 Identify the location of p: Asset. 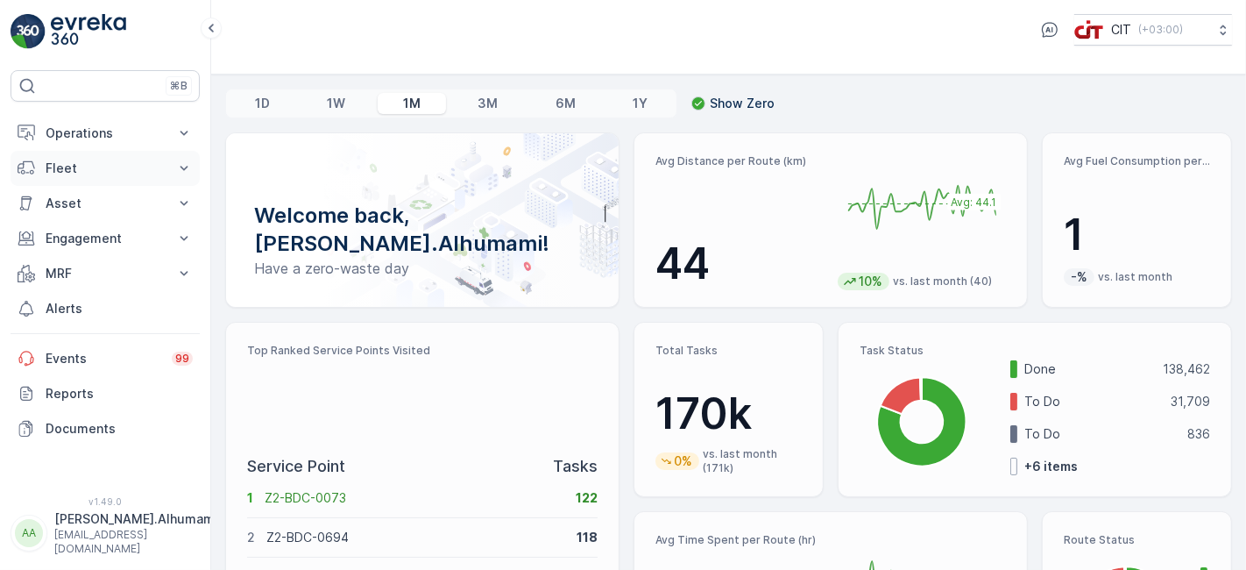
(105, 203).